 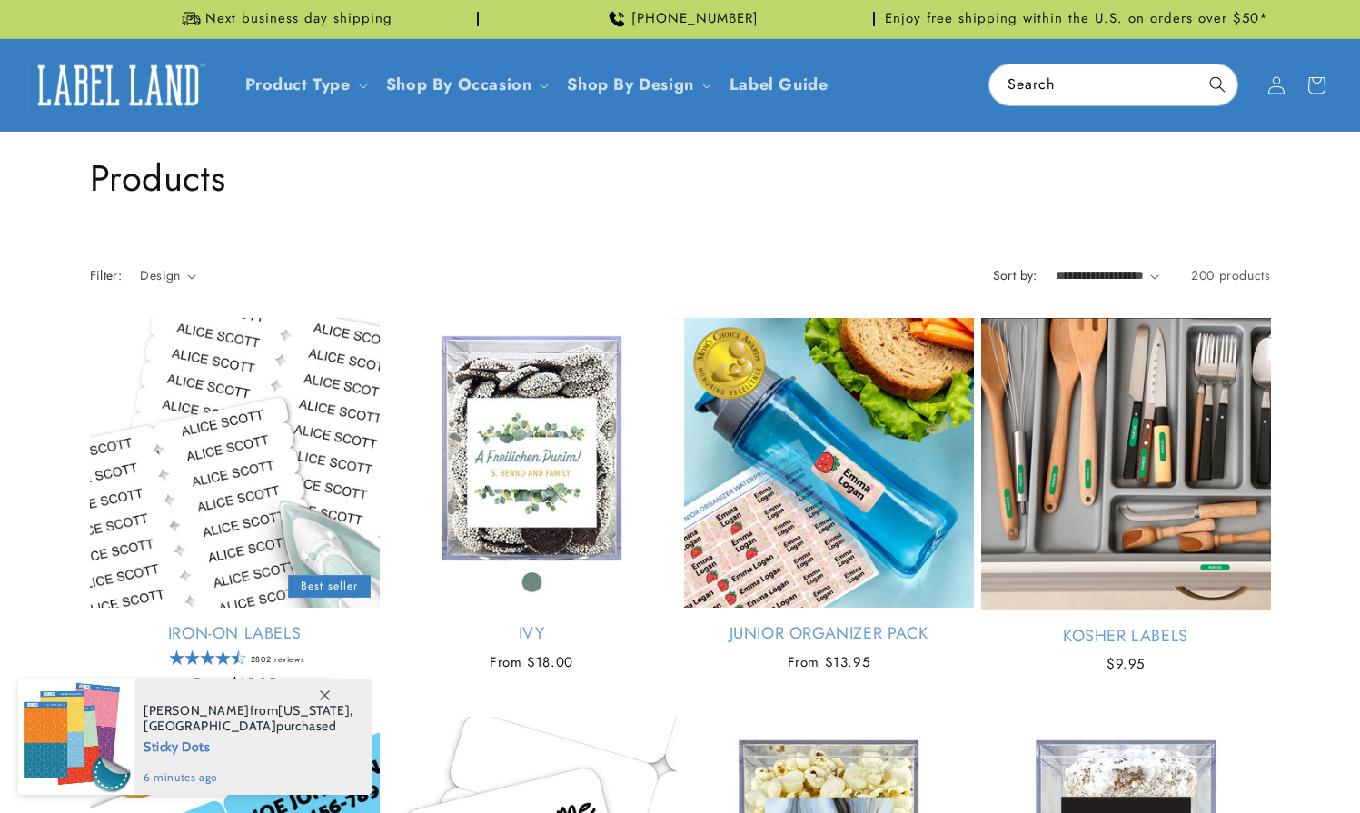 What do you see at coordinates (118, 85) in the screenshot?
I see `a: Label Land` at bounding box center [118, 85].